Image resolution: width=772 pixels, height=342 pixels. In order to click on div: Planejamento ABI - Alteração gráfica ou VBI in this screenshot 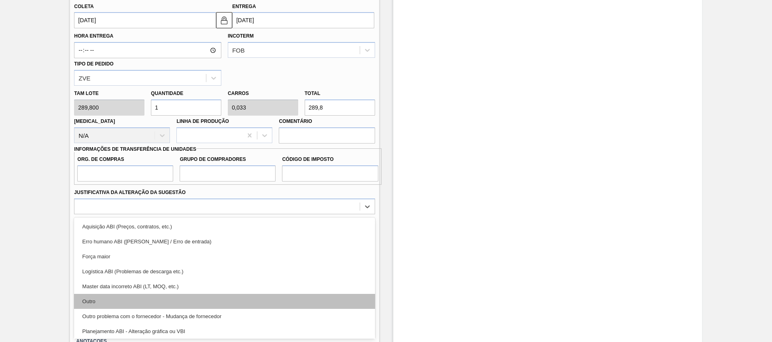, I will do `click(224, 331)`.